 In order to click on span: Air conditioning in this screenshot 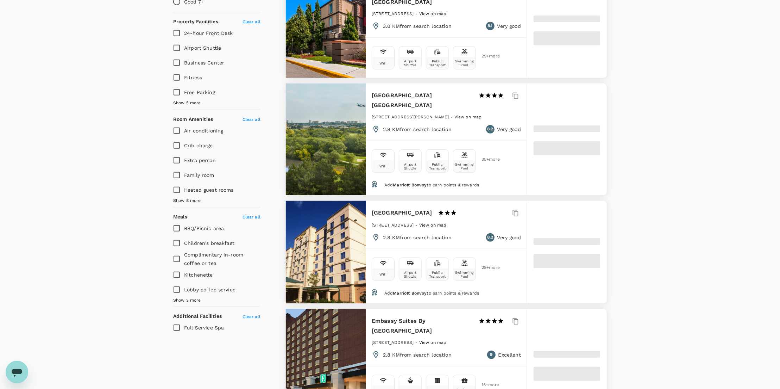, I will do `click(203, 131)`.